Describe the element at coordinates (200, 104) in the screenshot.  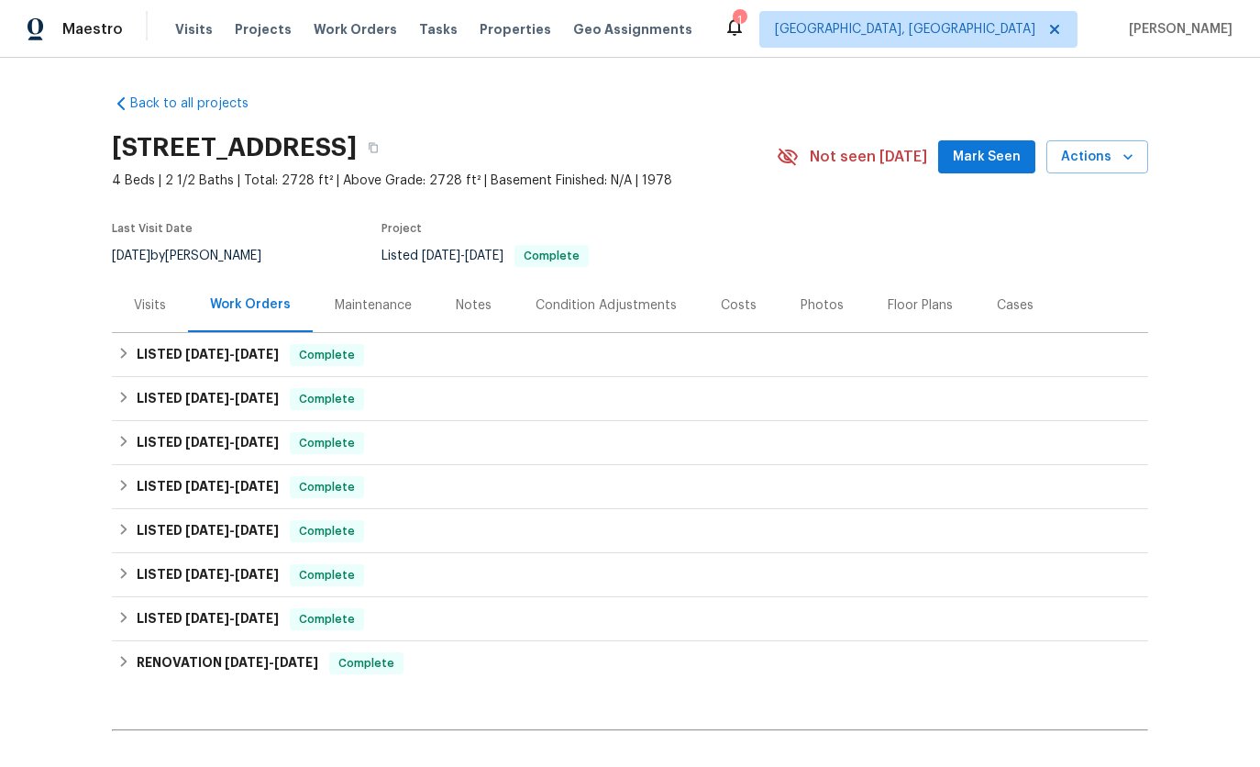
I see `a: Back to all projects` at that location.